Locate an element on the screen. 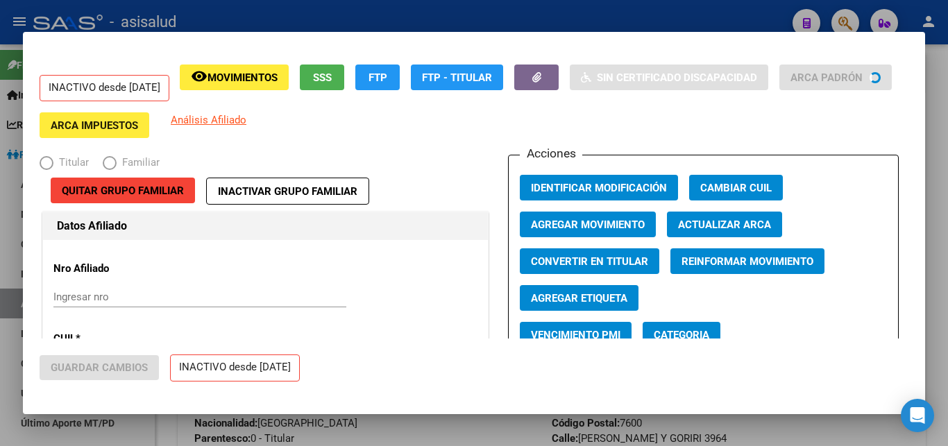 This screenshot has width=948, height=446. span: Categoria is located at coordinates (681, 335).